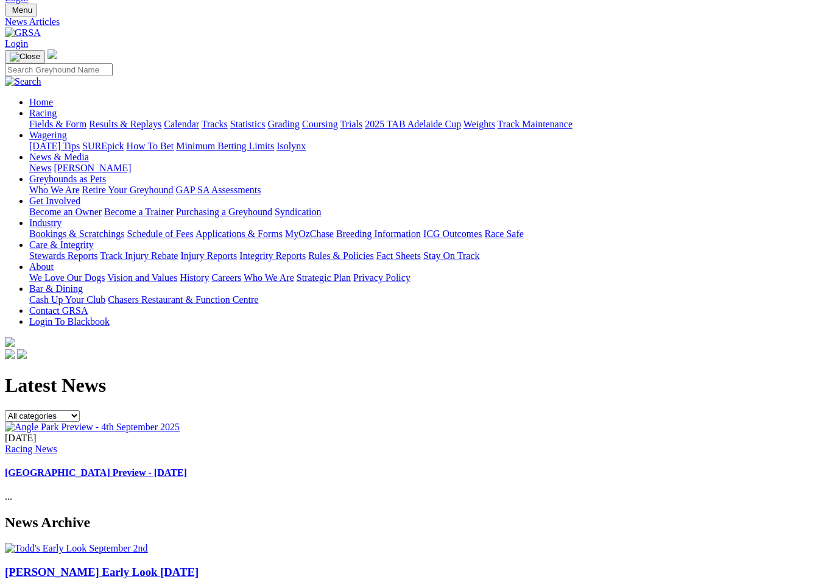 This screenshot has width=838, height=582. Describe the element at coordinates (248, 124) in the screenshot. I see `a: Statistics` at that location.